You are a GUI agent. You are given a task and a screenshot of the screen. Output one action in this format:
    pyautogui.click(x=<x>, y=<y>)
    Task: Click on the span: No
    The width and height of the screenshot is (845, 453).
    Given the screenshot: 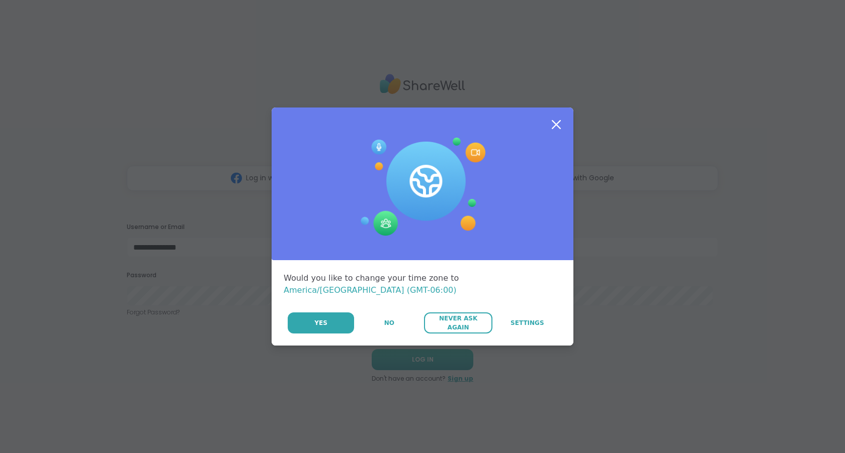 What is the action you would take?
    pyautogui.click(x=389, y=323)
    